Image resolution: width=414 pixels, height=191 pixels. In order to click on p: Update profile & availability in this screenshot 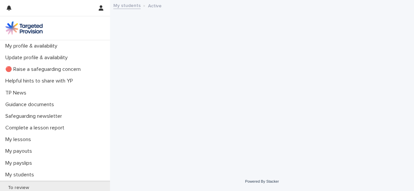, I will do `click(38, 58)`.